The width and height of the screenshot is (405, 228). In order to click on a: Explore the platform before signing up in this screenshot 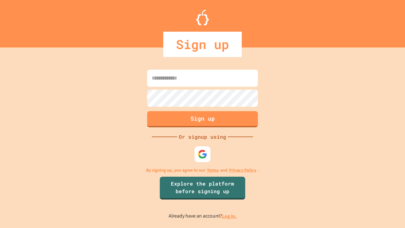, I will do `click(203, 188)`.